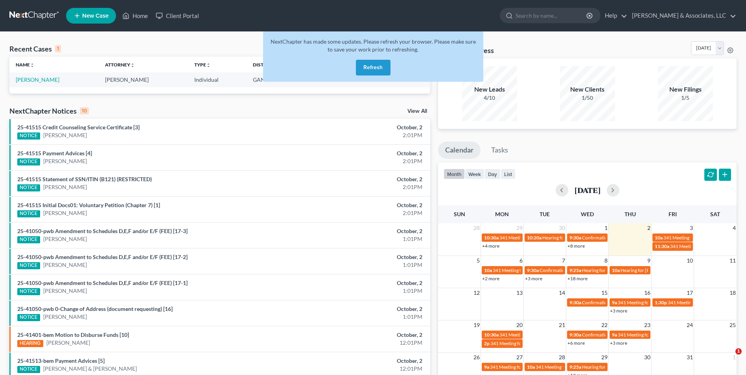 The height and width of the screenshot is (375, 746). What do you see at coordinates (120, 64) in the screenshot?
I see `a: Attorneyunfold_more` at bounding box center [120, 64].